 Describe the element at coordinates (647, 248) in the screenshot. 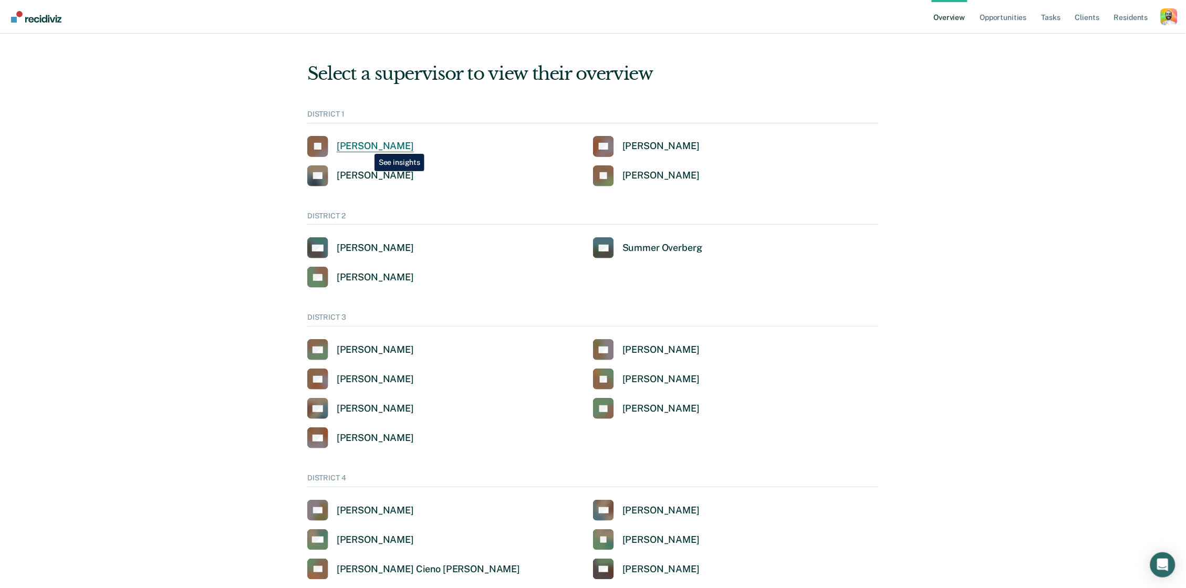

I see `a: Summer Overberg` at that location.